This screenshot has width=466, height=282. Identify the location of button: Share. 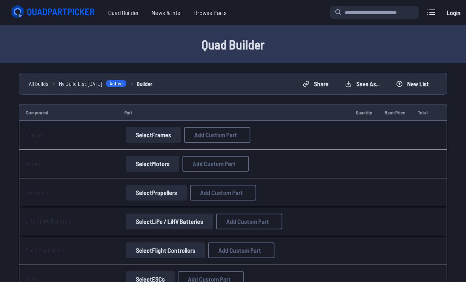
(316, 84).